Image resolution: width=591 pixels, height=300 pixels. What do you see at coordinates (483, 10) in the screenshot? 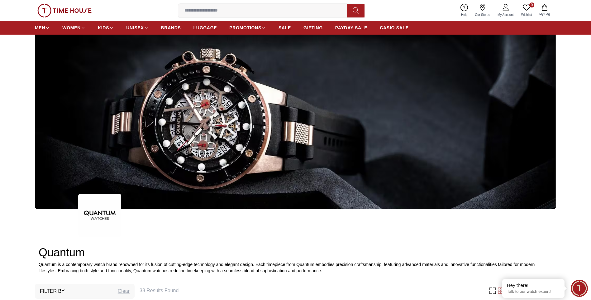
I see `a: Our Stores` at bounding box center [483, 10].